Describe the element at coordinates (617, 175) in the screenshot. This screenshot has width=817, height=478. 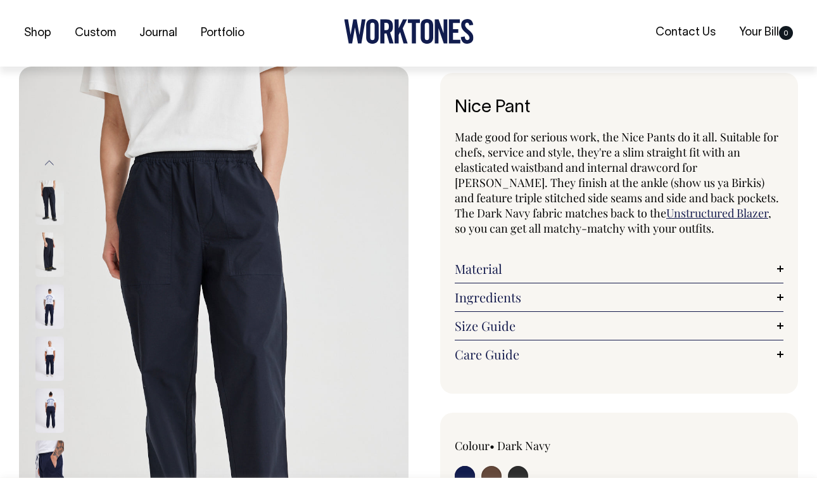
I see `span: Made good for serious work, the Nice Pants do it all. Suitable for chefs, service and style, they...` at that location.